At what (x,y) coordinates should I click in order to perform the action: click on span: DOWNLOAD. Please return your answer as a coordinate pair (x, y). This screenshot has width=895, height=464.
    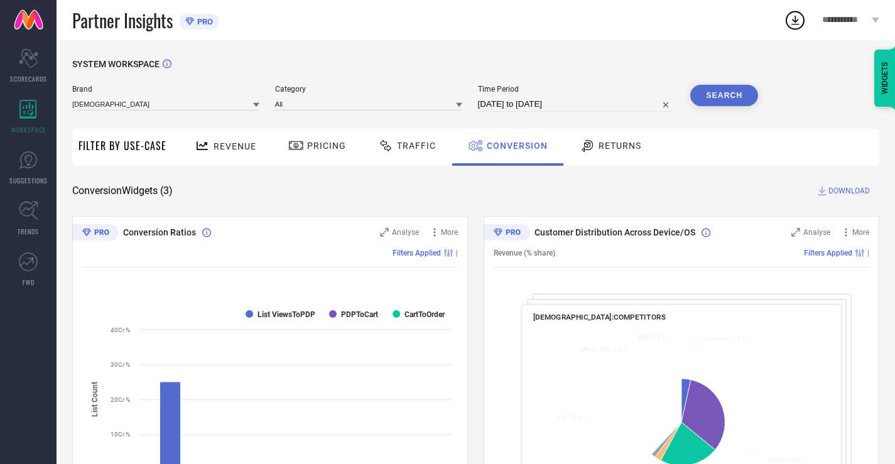
    Looking at the image, I should click on (849, 191).